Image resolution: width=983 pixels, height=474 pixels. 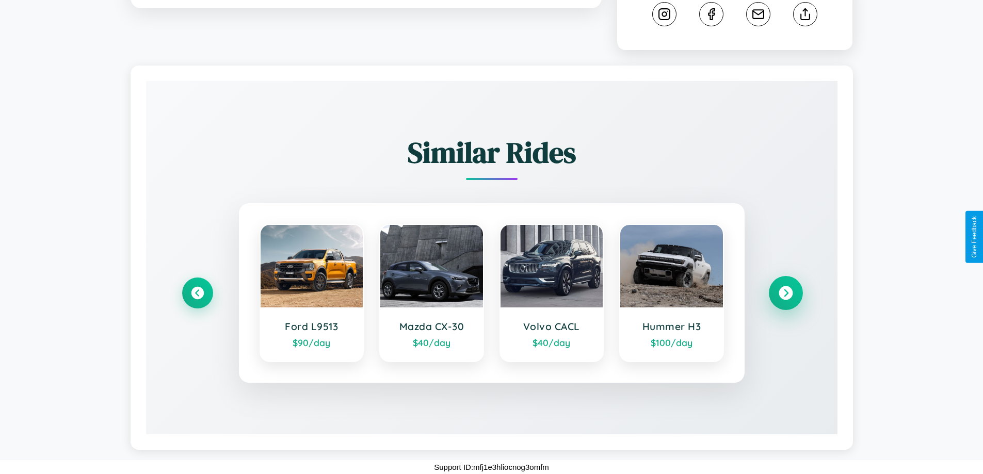 I want to click on div: $ 90 /day, so click(x=312, y=343).